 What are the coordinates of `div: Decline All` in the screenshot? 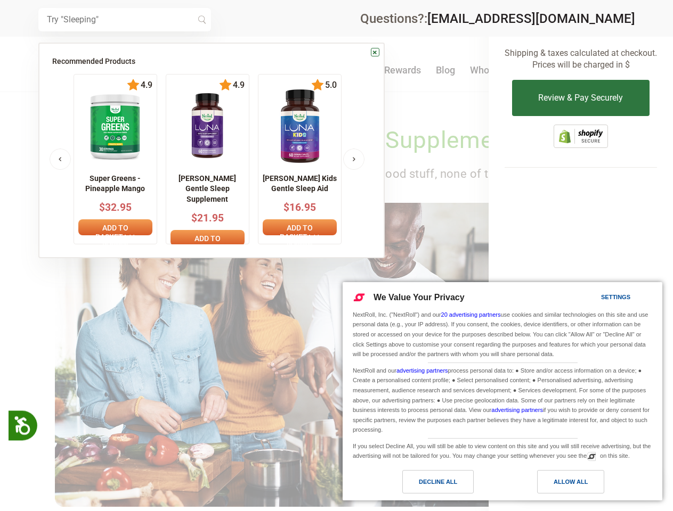 It's located at (438, 482).